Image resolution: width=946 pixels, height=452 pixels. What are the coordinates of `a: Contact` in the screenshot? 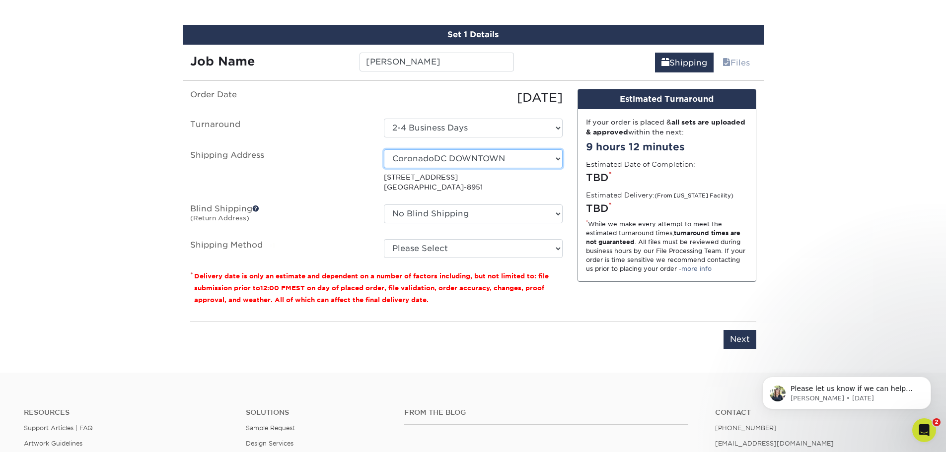 It's located at (819, 413).